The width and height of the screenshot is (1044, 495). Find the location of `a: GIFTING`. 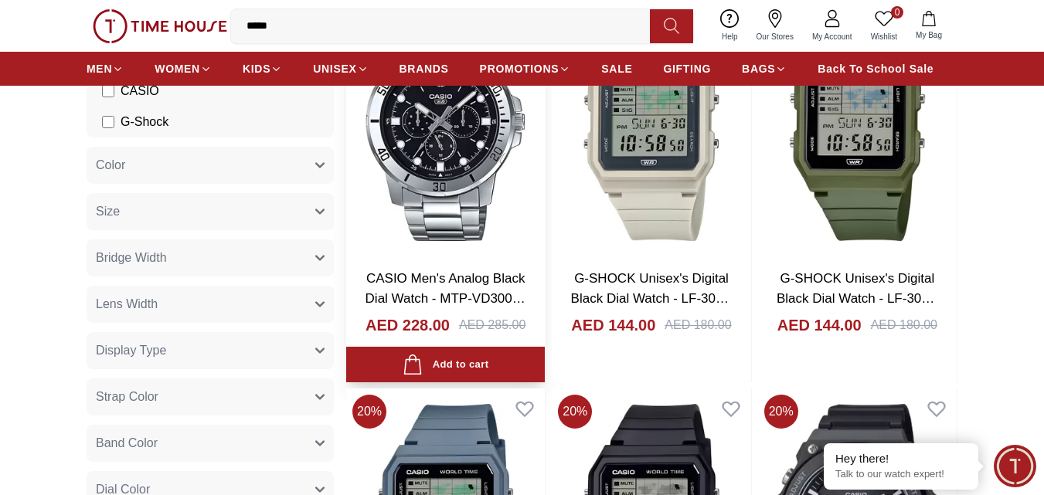

a: GIFTING is located at coordinates (687, 69).